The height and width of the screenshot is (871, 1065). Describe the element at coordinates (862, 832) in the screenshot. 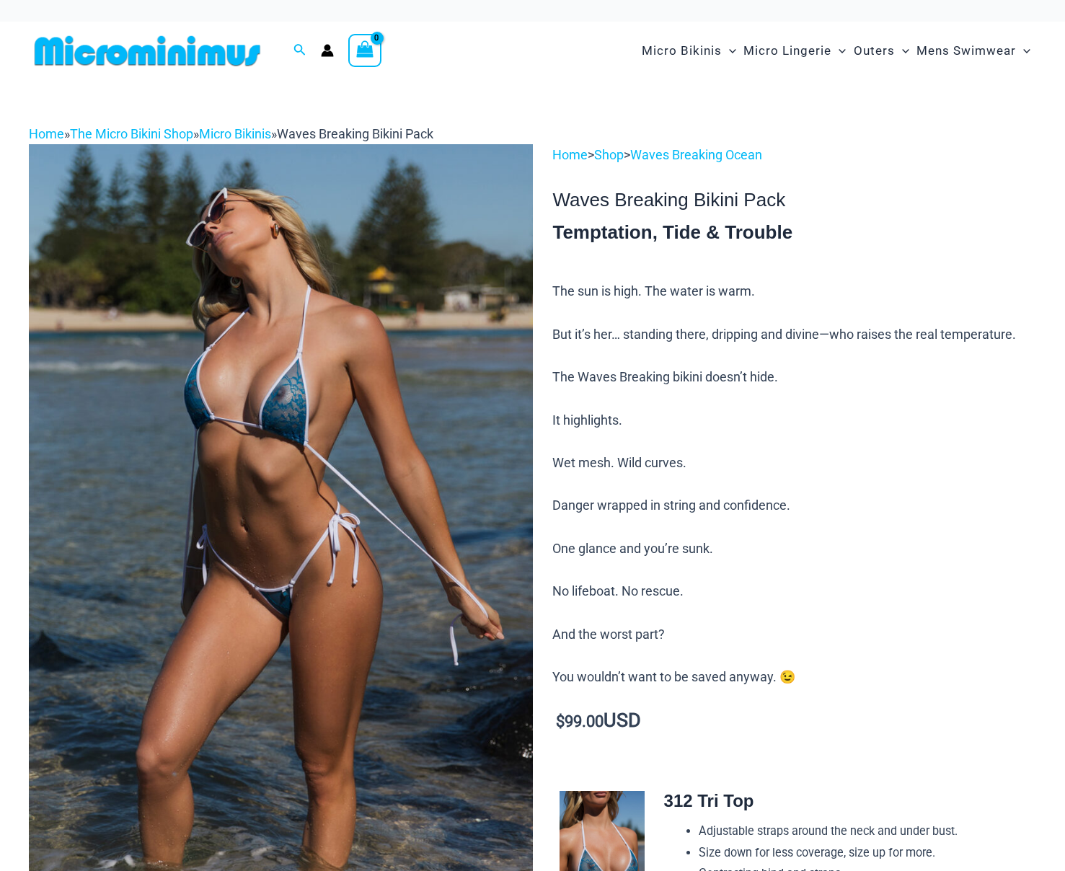

I see `li: Adjustable straps around the neck and under bust.` at that location.